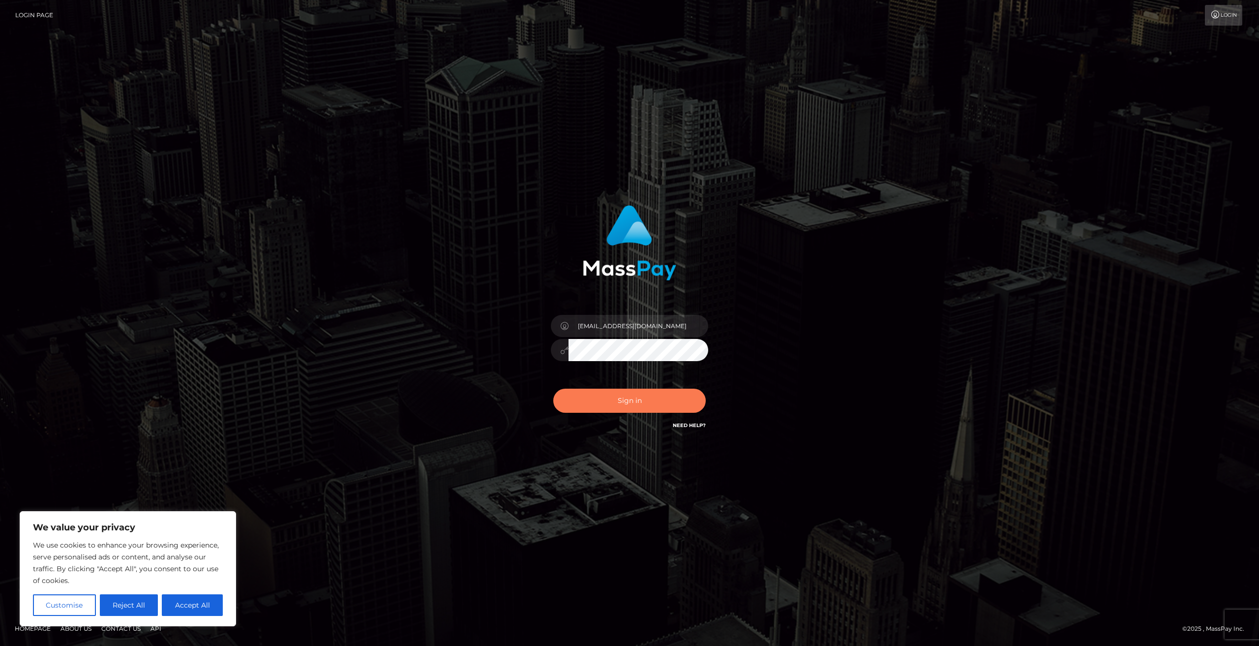 The image size is (1259, 646). Describe the element at coordinates (156, 628) in the screenshot. I see `a: API` at that location.